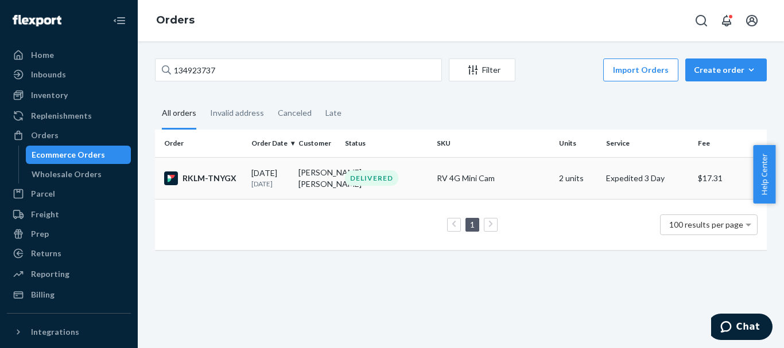  I want to click on a: Replenishments, so click(69, 116).